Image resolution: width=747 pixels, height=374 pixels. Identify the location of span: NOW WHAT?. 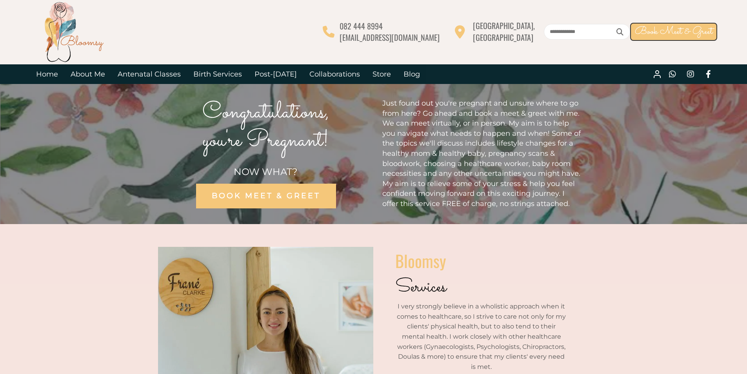
(265, 171).